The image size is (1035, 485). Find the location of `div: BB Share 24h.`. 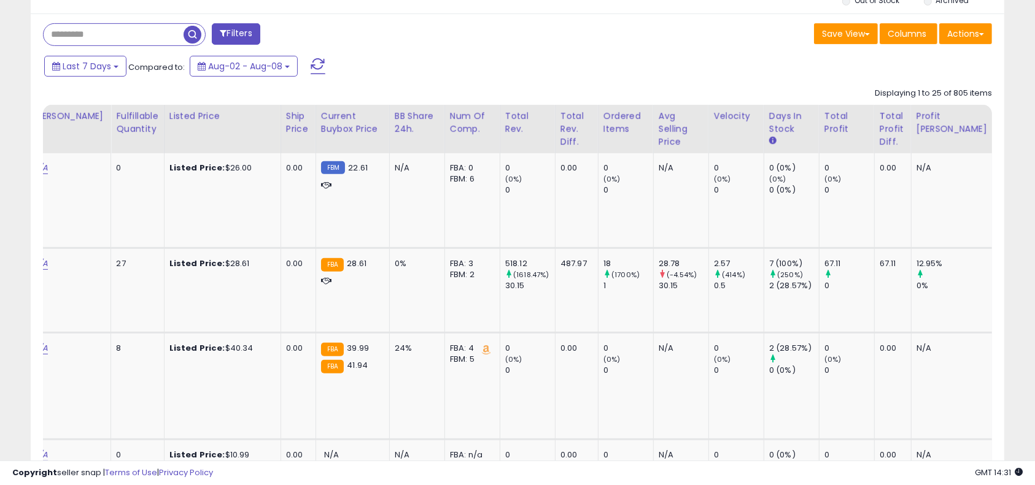

div: BB Share 24h. is located at coordinates (417, 123).